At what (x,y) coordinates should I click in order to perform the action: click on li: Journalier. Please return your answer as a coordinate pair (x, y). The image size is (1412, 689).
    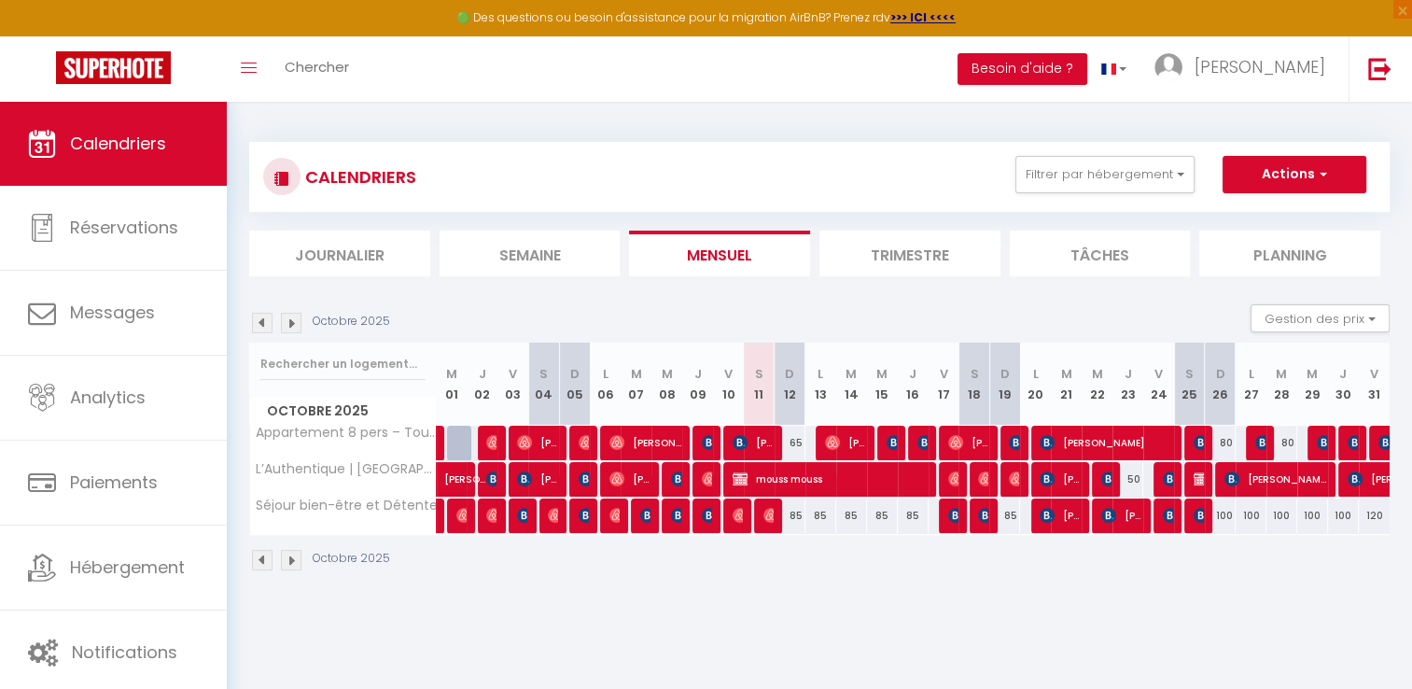
    Looking at the image, I should click on (340, 253).